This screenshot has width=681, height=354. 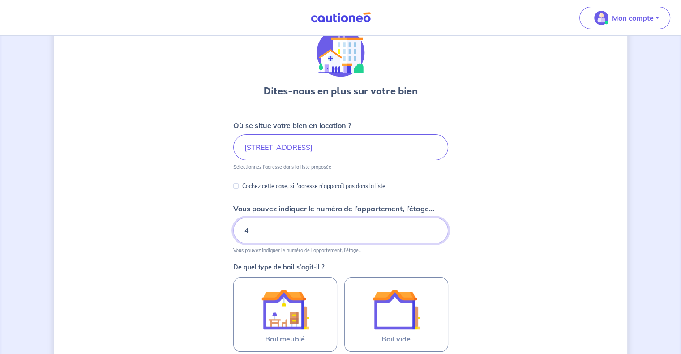 I want to click on input: Appartement 2, so click(x=341, y=230).